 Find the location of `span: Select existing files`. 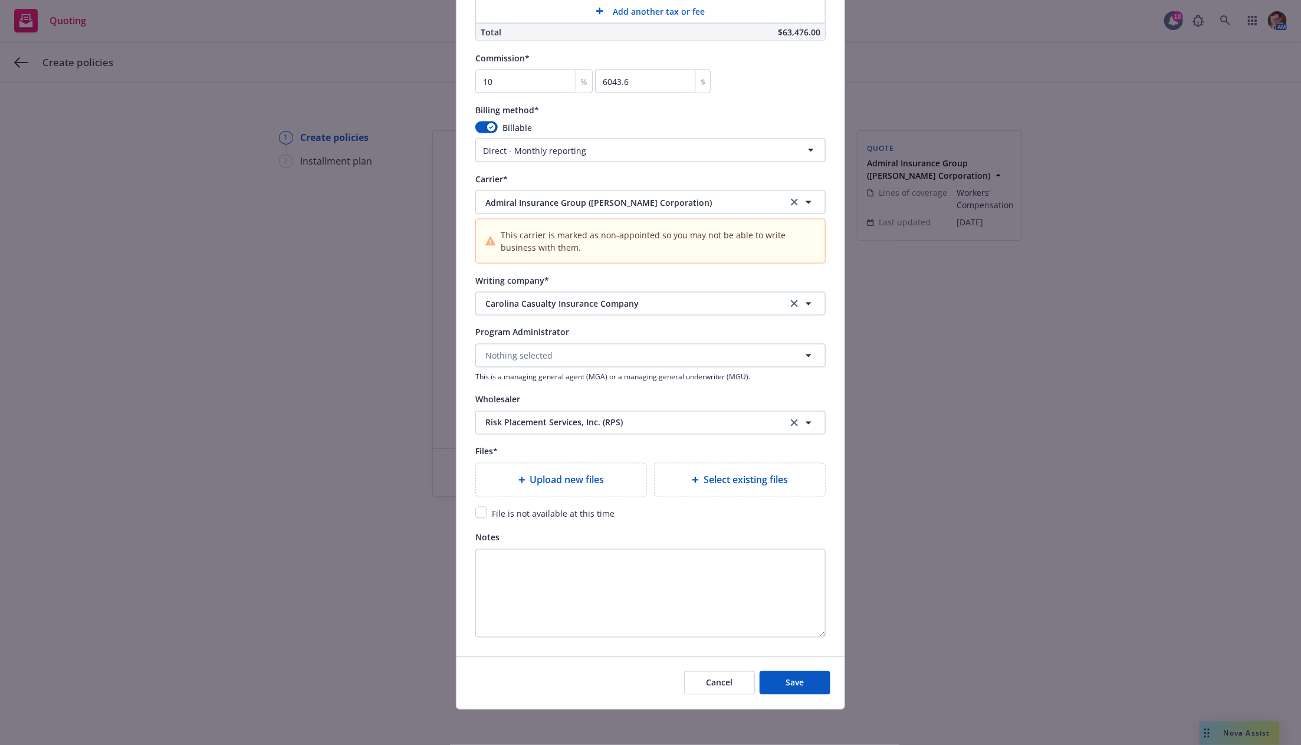

span: Select existing files is located at coordinates (745, 480).